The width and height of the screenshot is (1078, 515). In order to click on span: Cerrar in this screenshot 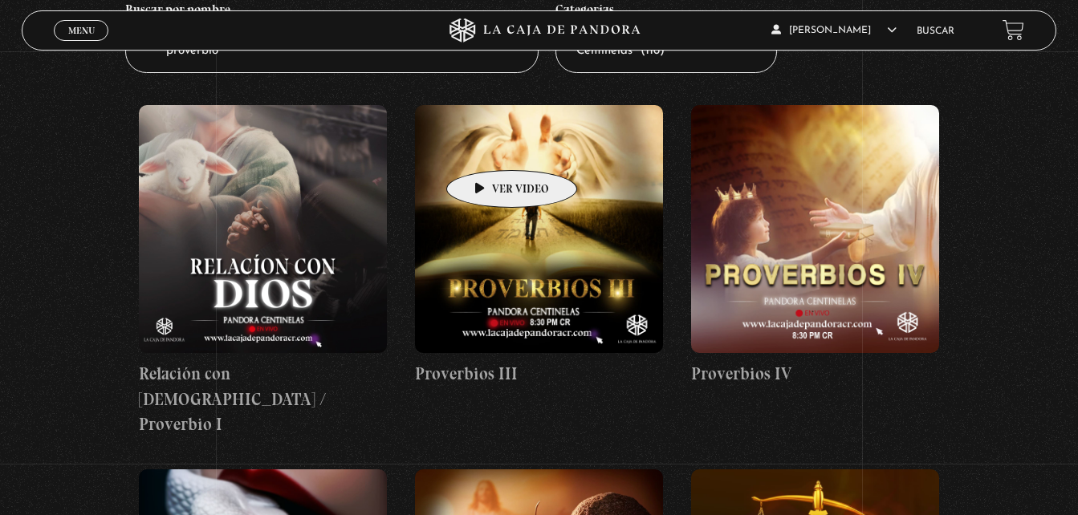, I will do `click(81, 45)`.